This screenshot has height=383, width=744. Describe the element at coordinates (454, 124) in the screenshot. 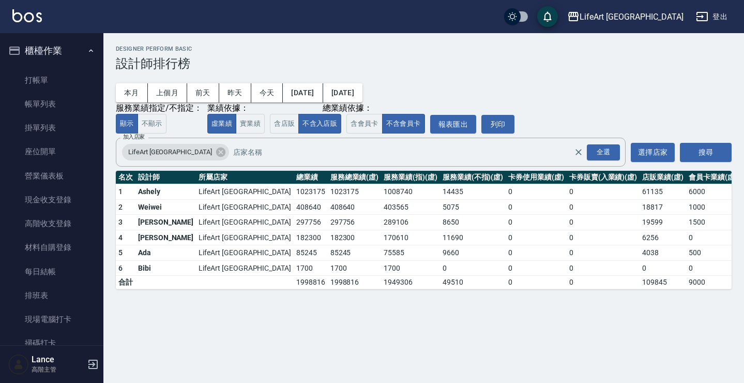

I see `button: 報表匯出` at that location.